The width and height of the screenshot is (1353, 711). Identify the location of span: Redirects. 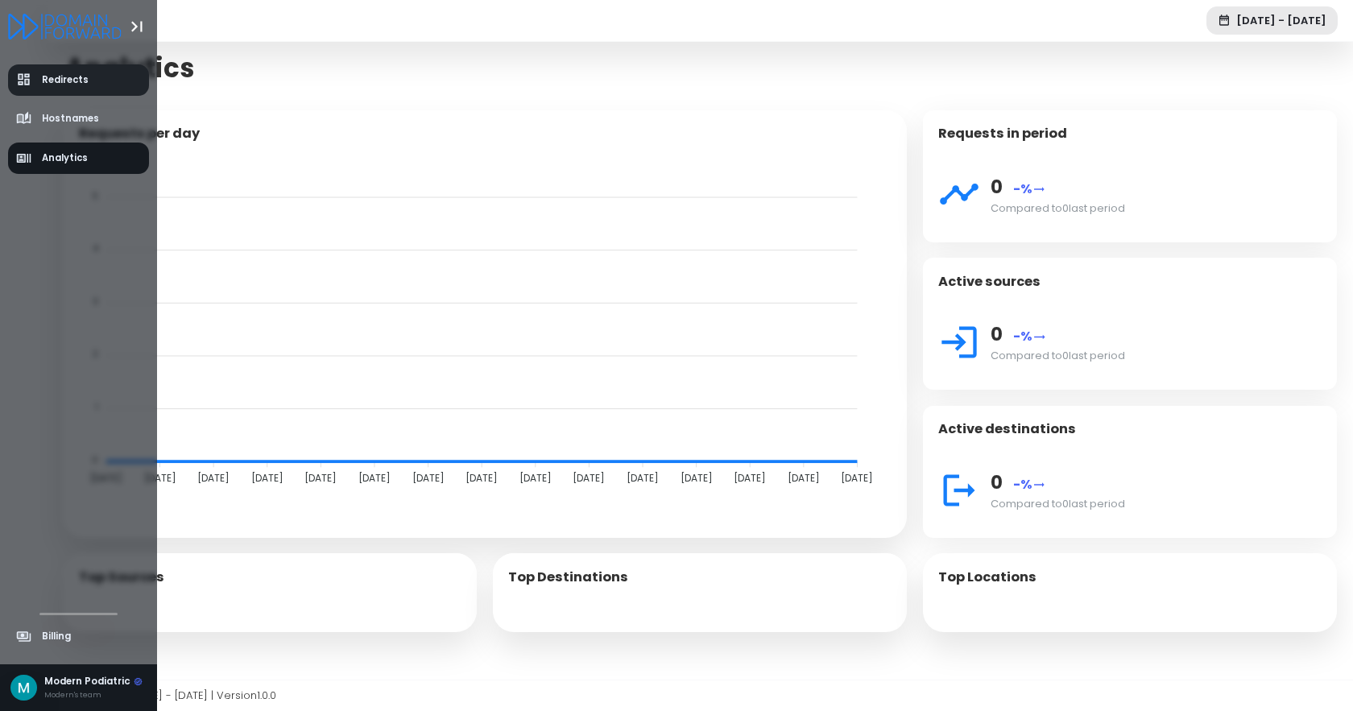
(65, 80).